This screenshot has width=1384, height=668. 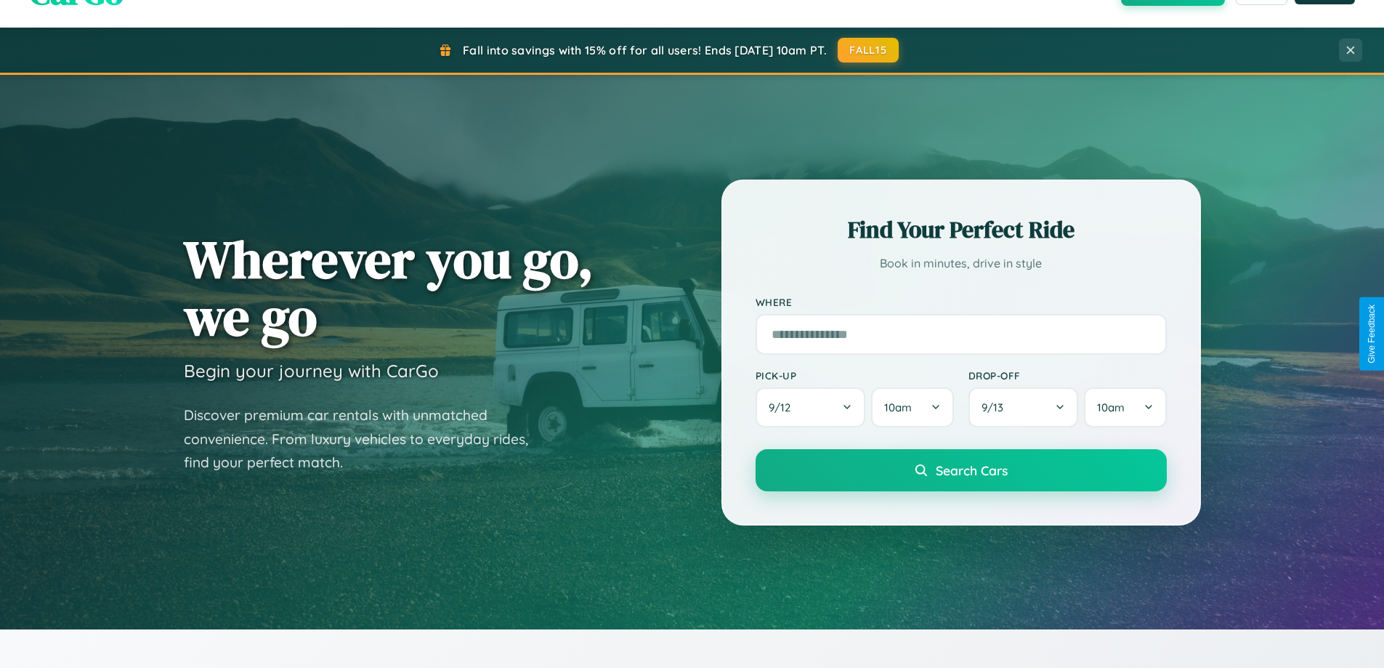 I want to click on div: Give Feedback, so click(x=1372, y=333).